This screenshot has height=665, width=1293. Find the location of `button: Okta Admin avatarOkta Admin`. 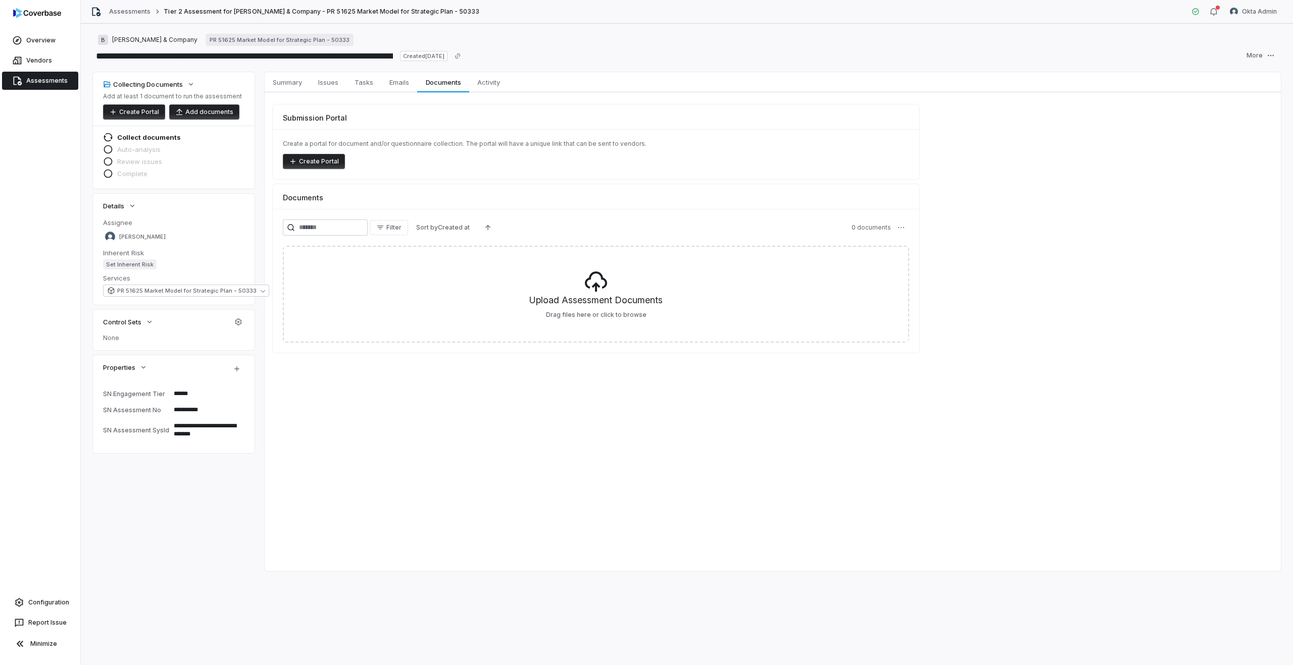

button: Okta Admin avatarOkta Admin is located at coordinates (1253, 12).